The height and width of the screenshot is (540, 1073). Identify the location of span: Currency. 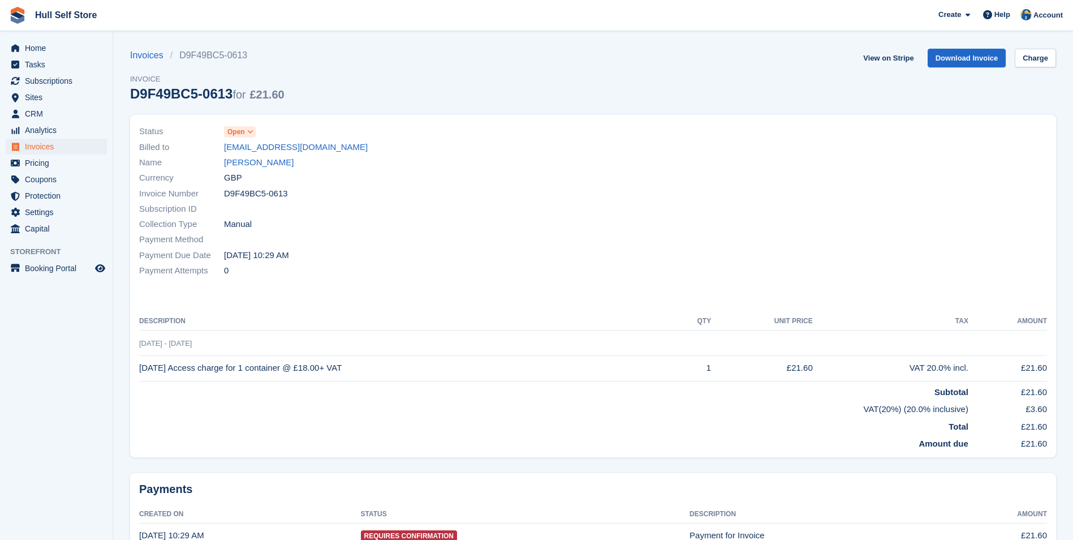
(182, 178).